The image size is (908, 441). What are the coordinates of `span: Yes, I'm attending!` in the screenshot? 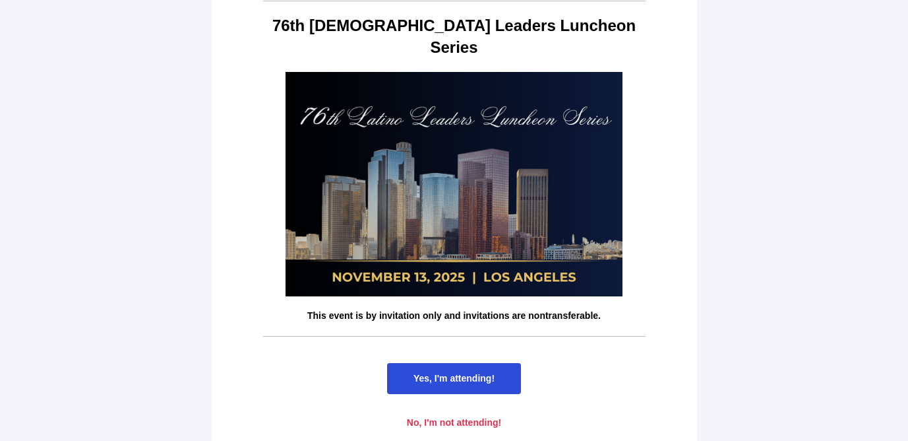 It's located at (454, 378).